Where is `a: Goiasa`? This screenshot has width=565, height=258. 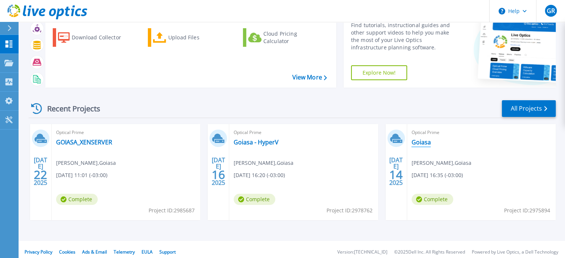
a: Goiasa is located at coordinates (421, 142).